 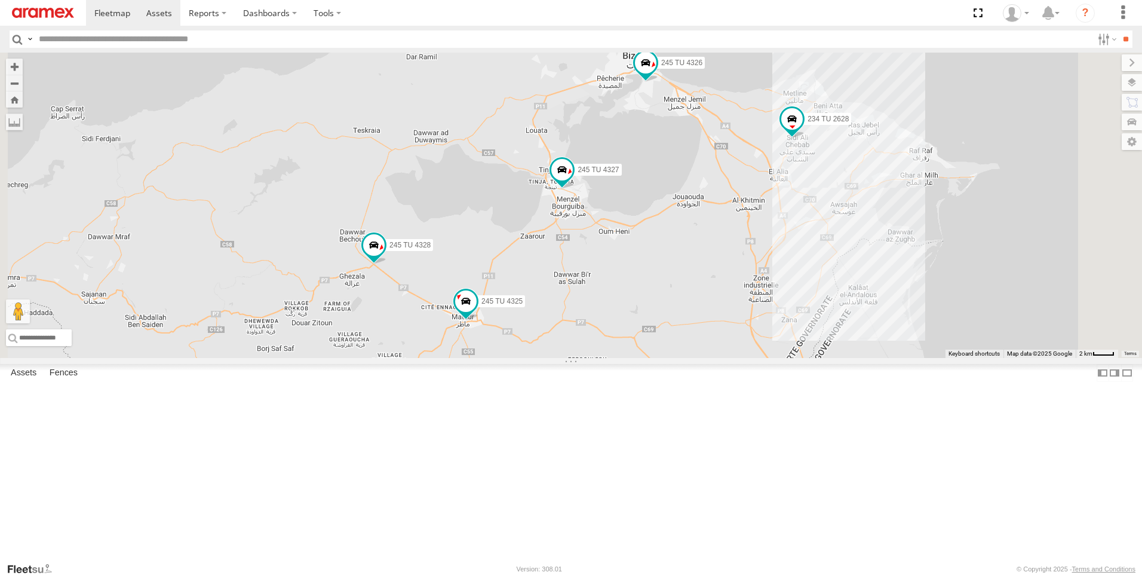 I want to click on button: Drag Pegman onto the map to open Street View, so click(x=18, y=311).